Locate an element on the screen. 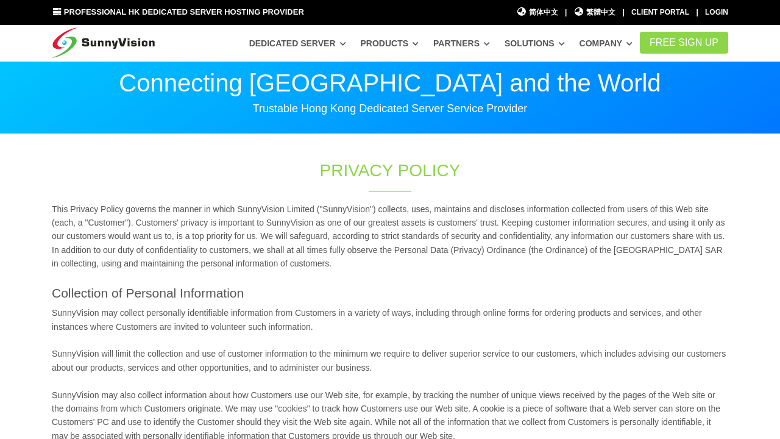 Image resolution: width=780 pixels, height=439 pixels. span: 简体中文 is located at coordinates (537, 12).